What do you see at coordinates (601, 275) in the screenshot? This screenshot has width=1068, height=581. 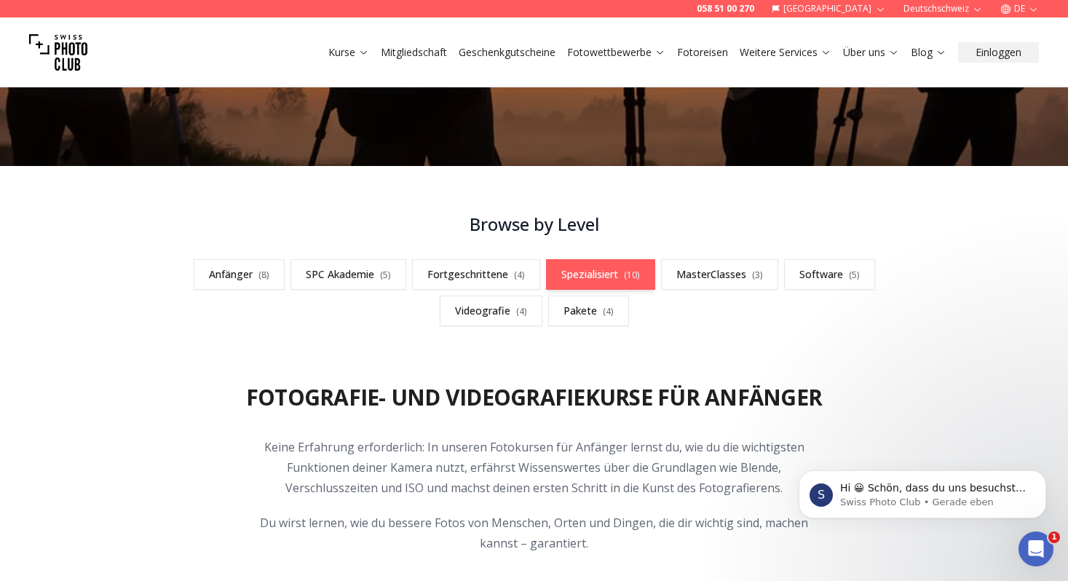 I see `a: Spezialisiert(10)` at bounding box center [601, 275].